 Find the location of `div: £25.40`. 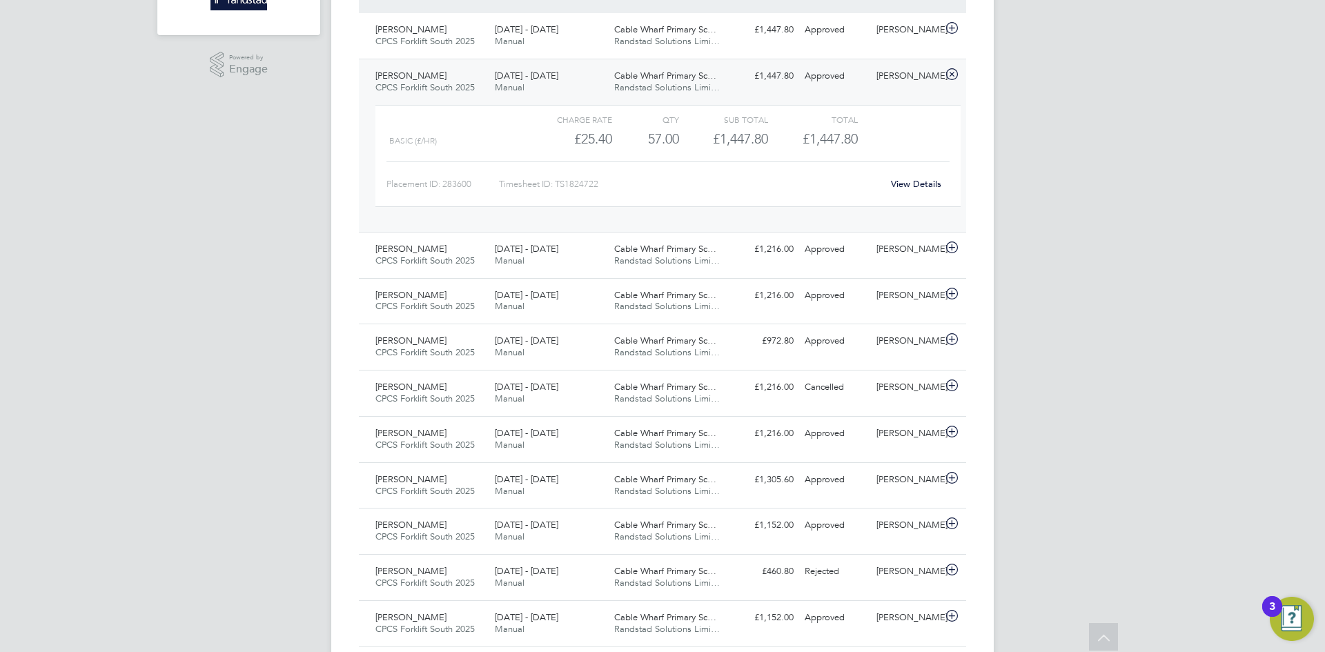

div: £25.40 is located at coordinates (567, 139).